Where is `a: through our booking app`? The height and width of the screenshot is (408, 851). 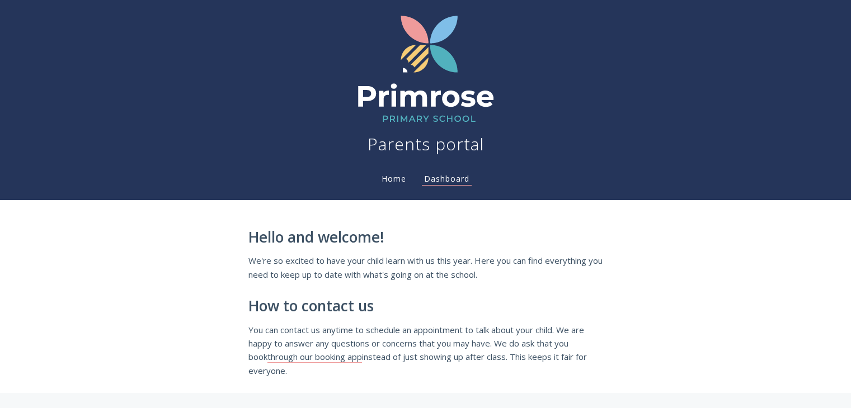
a: through our booking app is located at coordinates (314, 357).